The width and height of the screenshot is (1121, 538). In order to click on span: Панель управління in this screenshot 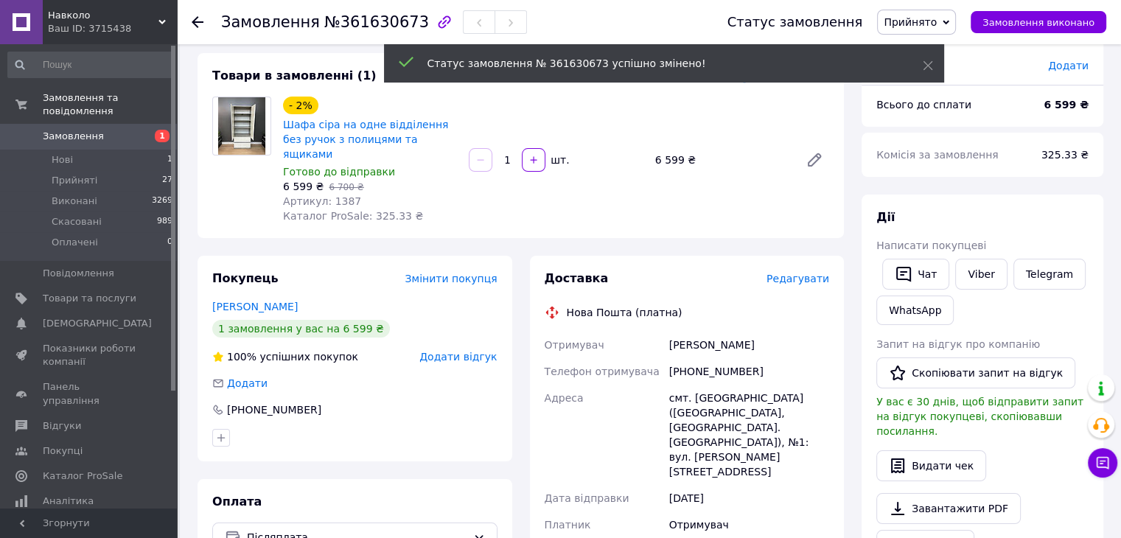, I will do `click(89, 393)`.